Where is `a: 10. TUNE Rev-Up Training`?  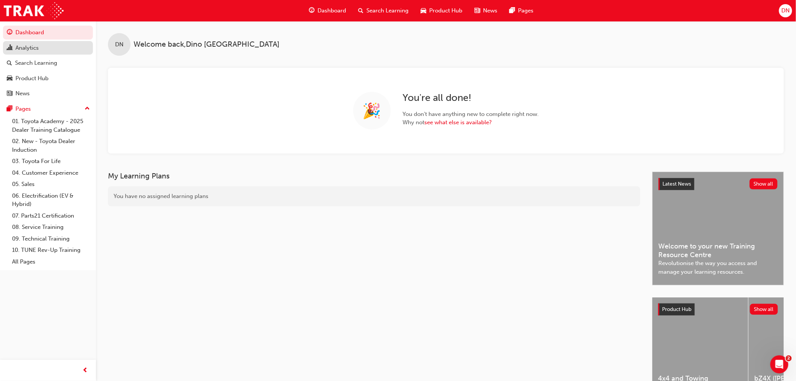
a: 10. TUNE Rev-Up Training is located at coordinates (51, 250).